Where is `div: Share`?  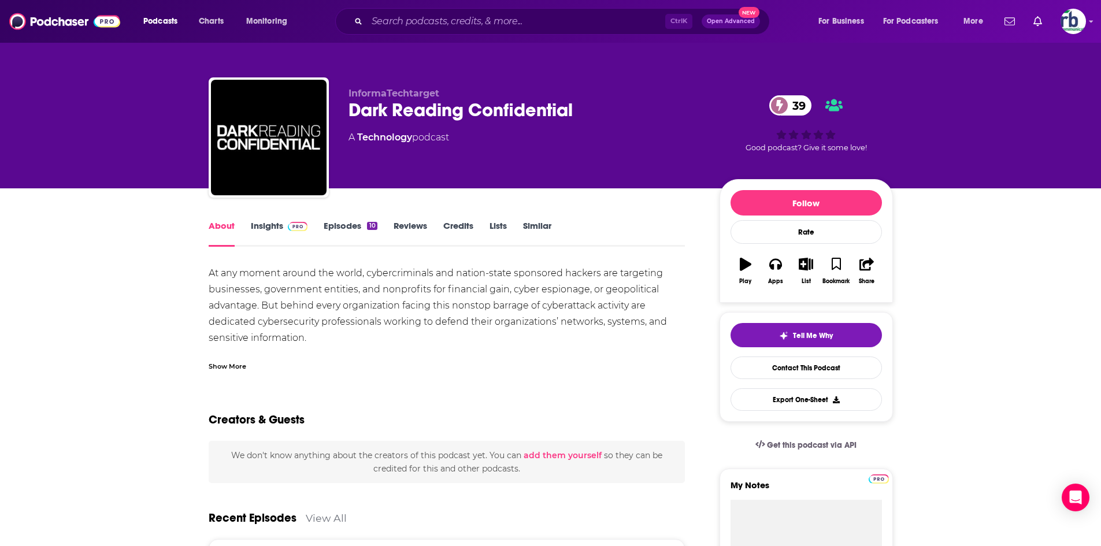 div: Share is located at coordinates (866, 281).